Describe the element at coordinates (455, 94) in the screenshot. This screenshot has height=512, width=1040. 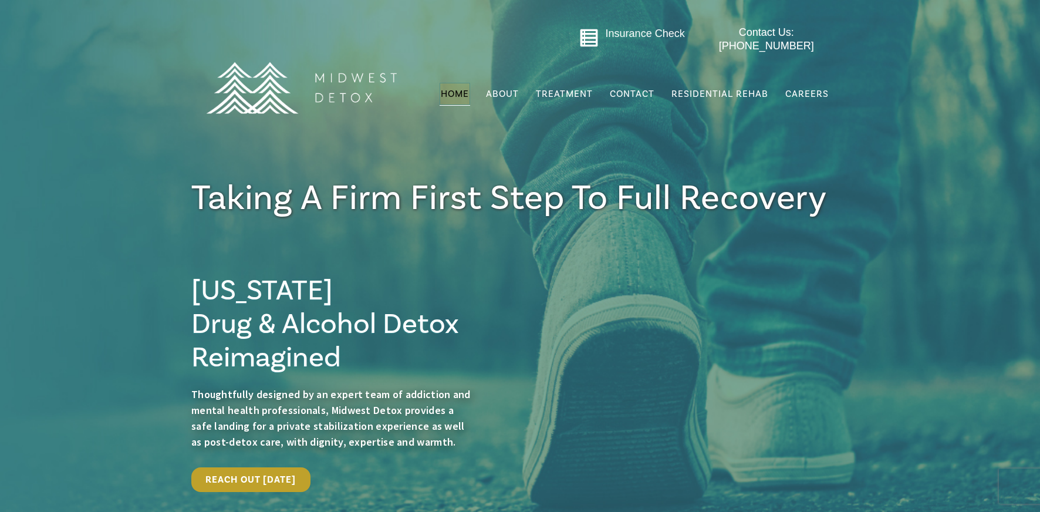
I see `a: Home` at that location.